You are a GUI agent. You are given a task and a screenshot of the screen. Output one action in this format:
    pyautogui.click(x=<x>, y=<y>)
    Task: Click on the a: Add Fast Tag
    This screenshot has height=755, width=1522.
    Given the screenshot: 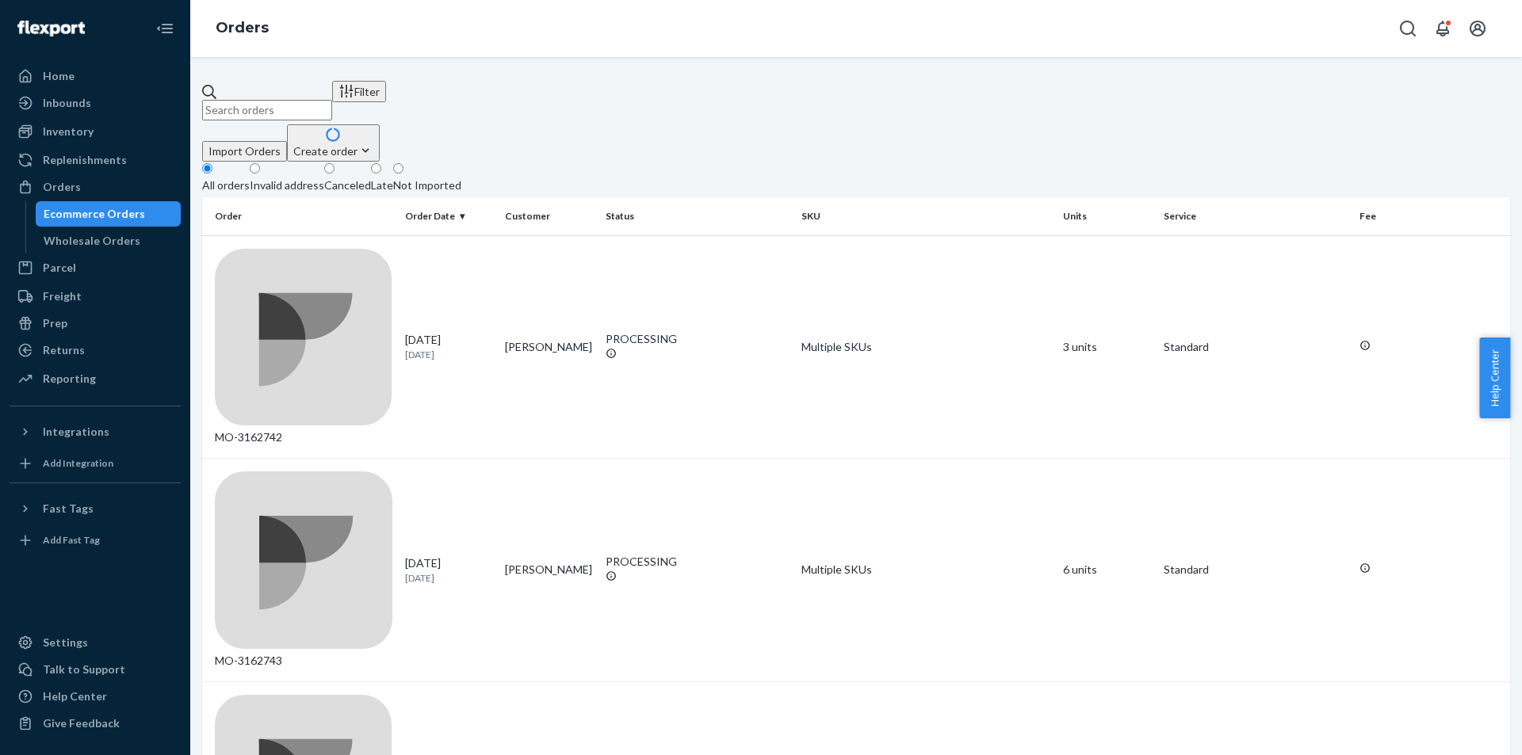 What is the action you would take?
    pyautogui.click(x=95, y=541)
    